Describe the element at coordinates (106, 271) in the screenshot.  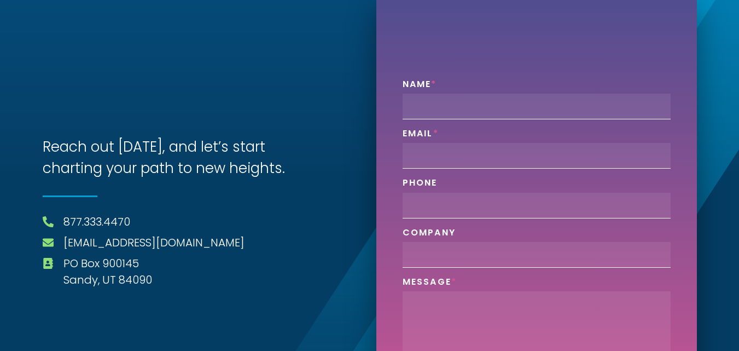
I see `span: PO Box 900145 Sandy, UT 84090` at that location.